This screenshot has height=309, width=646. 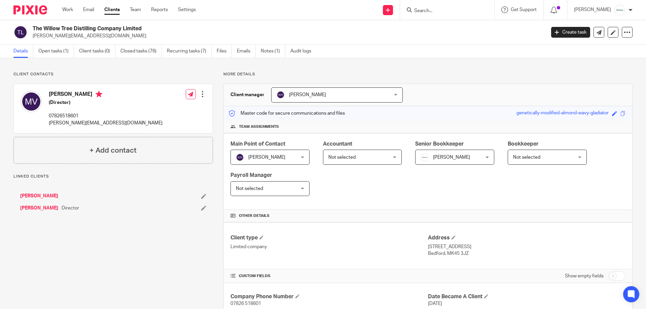 What do you see at coordinates (523, 144) in the screenshot?
I see `span: Bookkeeper` at bounding box center [523, 144].